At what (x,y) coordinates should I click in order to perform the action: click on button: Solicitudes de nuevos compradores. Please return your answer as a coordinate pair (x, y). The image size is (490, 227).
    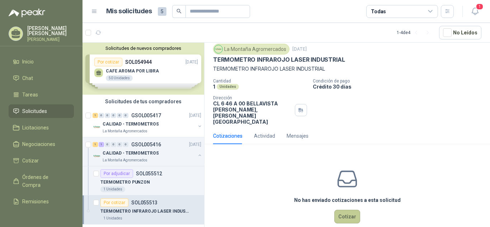
    Looking at the image, I should click on (143, 48).